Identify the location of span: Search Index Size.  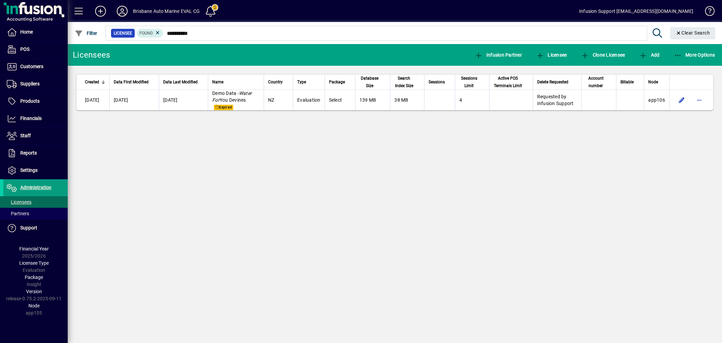
(404, 82).